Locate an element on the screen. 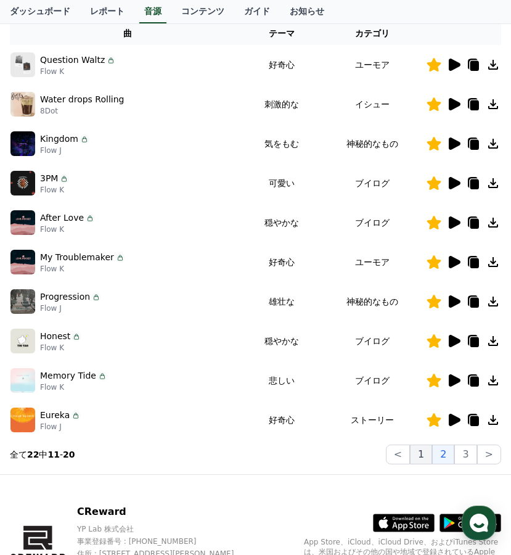 This screenshot has height=555, width=511. strong: 20 is located at coordinates (68, 455).